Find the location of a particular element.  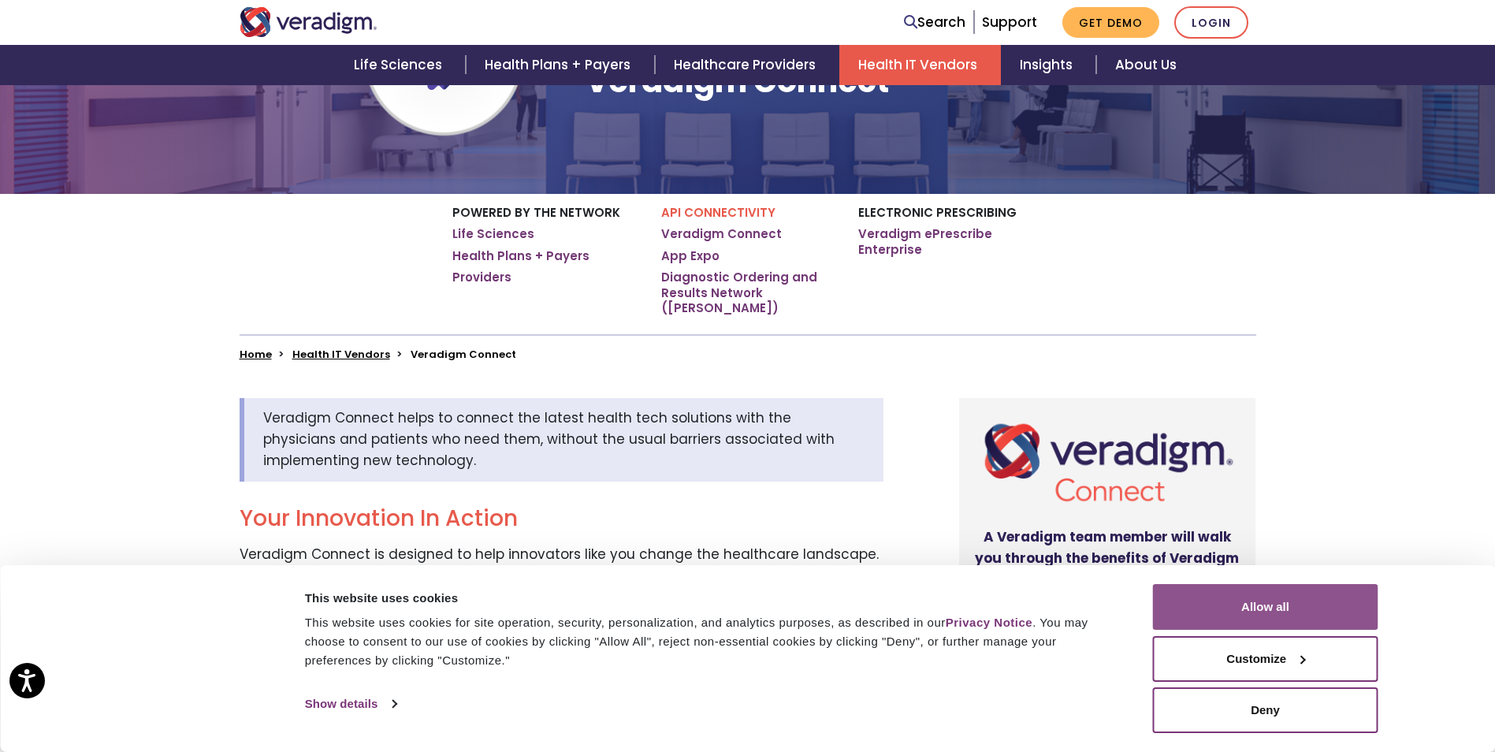

a: Insights is located at coordinates (1048, 65).